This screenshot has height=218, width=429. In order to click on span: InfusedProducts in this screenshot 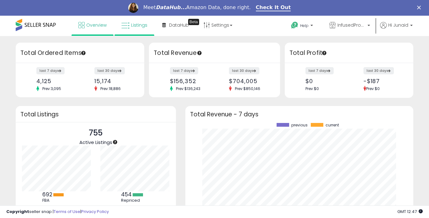, I will do `click(352, 25)`.